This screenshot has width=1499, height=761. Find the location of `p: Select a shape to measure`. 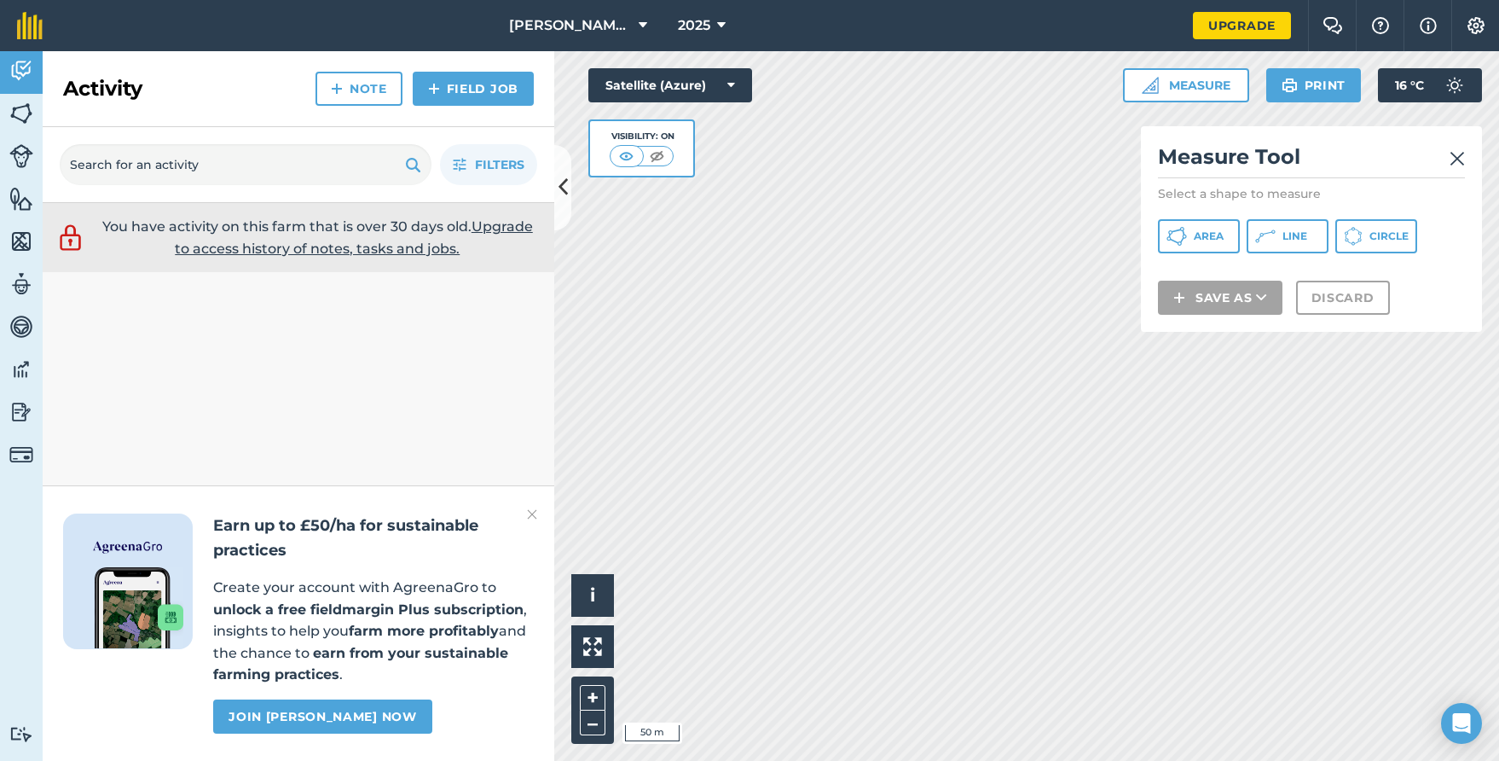

p: Select a shape to measure is located at coordinates (1311, 194).